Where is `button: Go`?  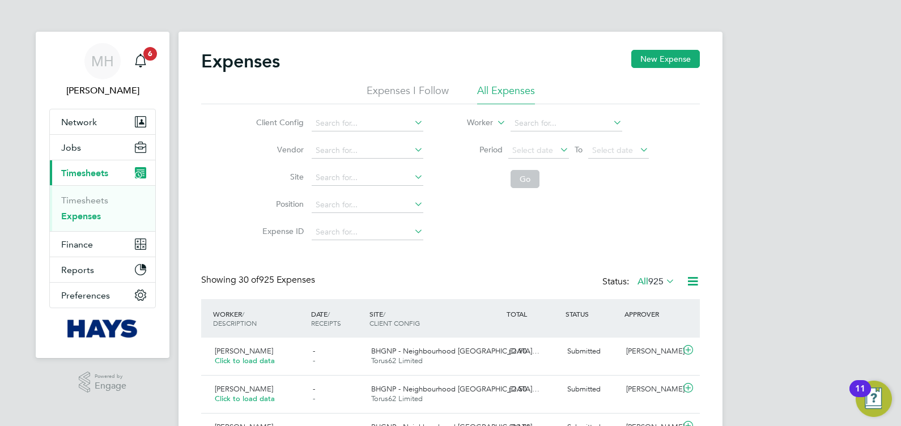 button: Go is located at coordinates (525, 179).